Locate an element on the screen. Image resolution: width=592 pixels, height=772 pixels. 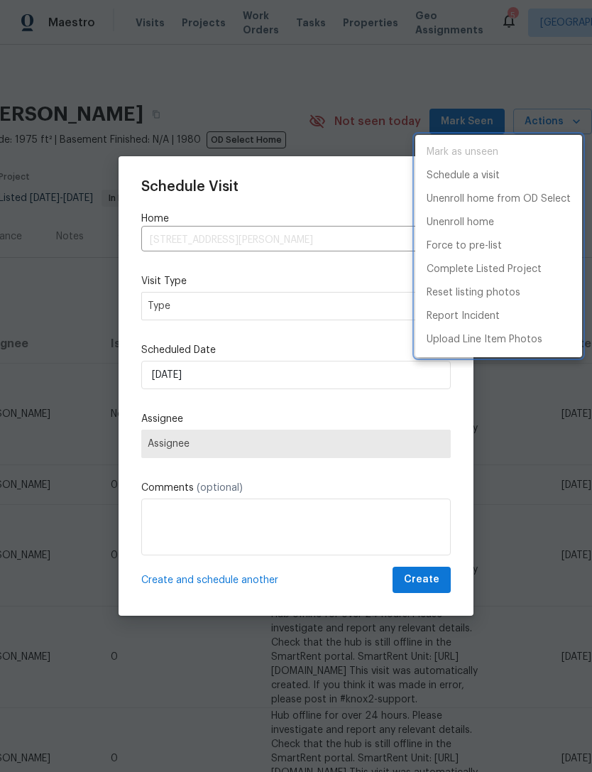
p: Complete Listed Project is located at coordinates (484, 269).